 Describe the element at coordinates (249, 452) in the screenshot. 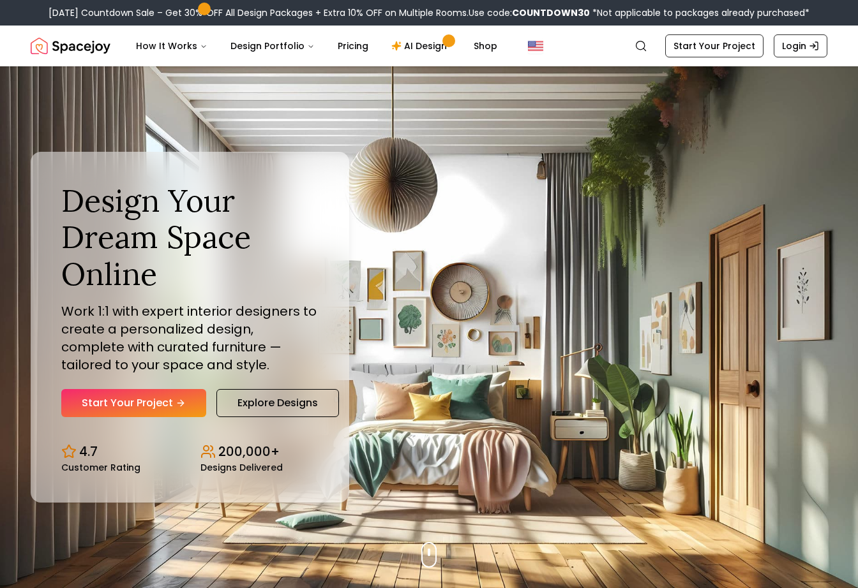

I see `p: 200,000+` at that location.